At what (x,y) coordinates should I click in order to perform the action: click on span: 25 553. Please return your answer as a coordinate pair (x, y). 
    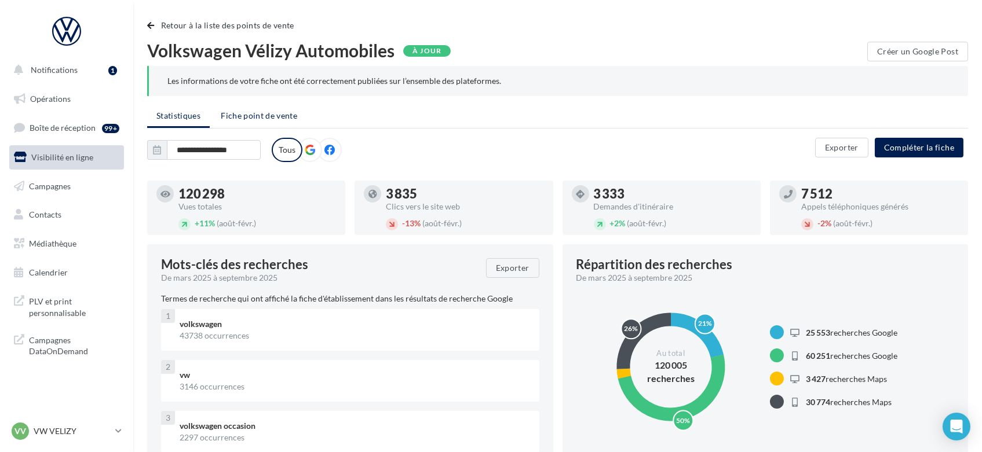
    Looking at the image, I should click on (818, 333).